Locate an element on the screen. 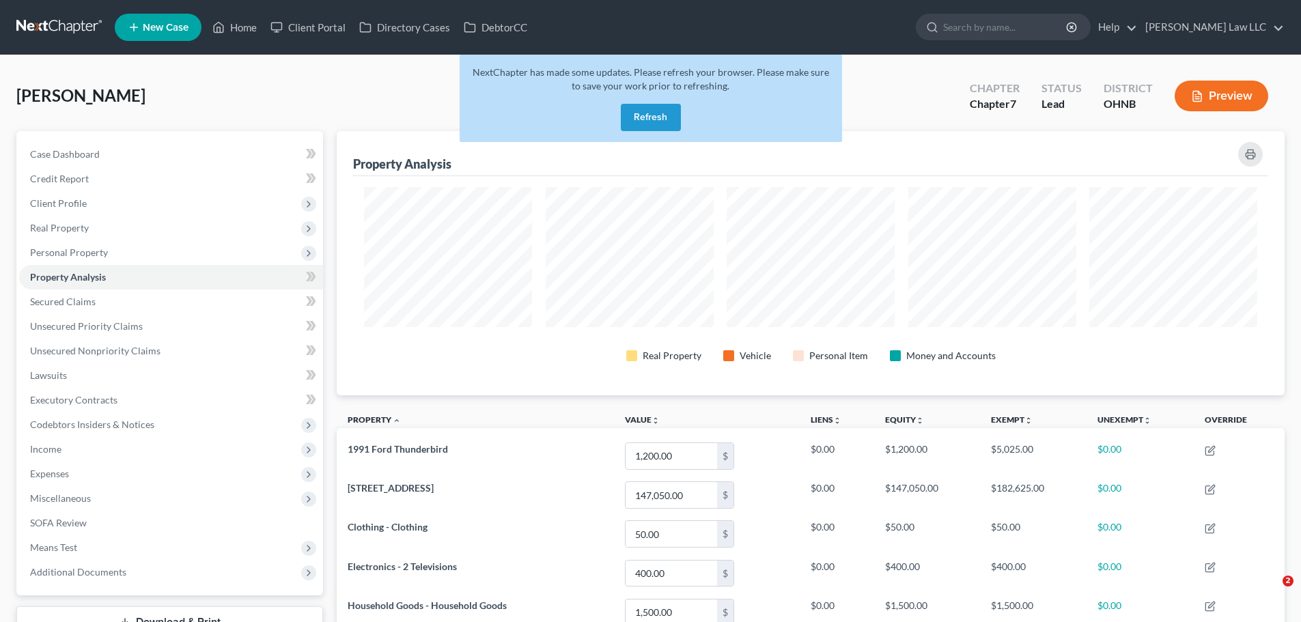 This screenshot has height=622, width=1301. span: Miscellaneous is located at coordinates (60, 498).